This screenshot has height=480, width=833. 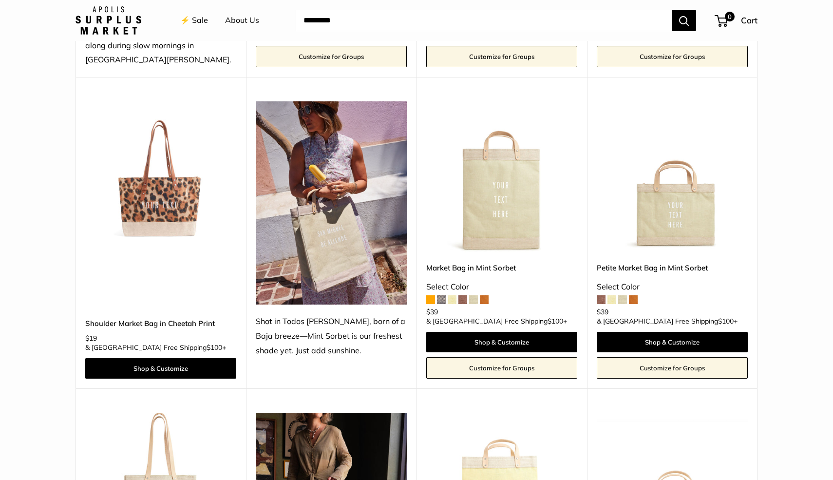 I want to click on img: Shot in Todos Santos, born of a Baja breeze—Mint Sorbet is our freshest shade yet. Just add sunsh..., so click(x=331, y=203).